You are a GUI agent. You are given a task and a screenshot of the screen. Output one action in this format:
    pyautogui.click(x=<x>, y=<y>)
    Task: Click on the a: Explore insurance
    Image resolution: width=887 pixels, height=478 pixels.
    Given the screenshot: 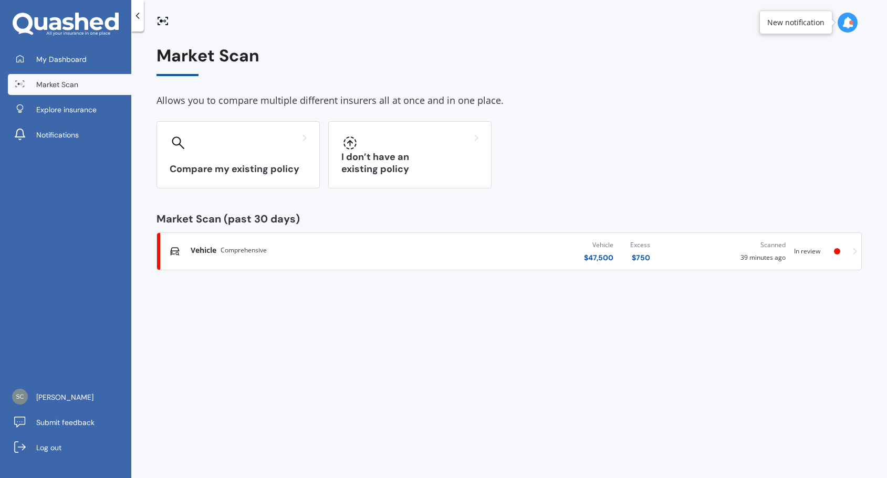 What is the action you would take?
    pyautogui.click(x=69, y=110)
    